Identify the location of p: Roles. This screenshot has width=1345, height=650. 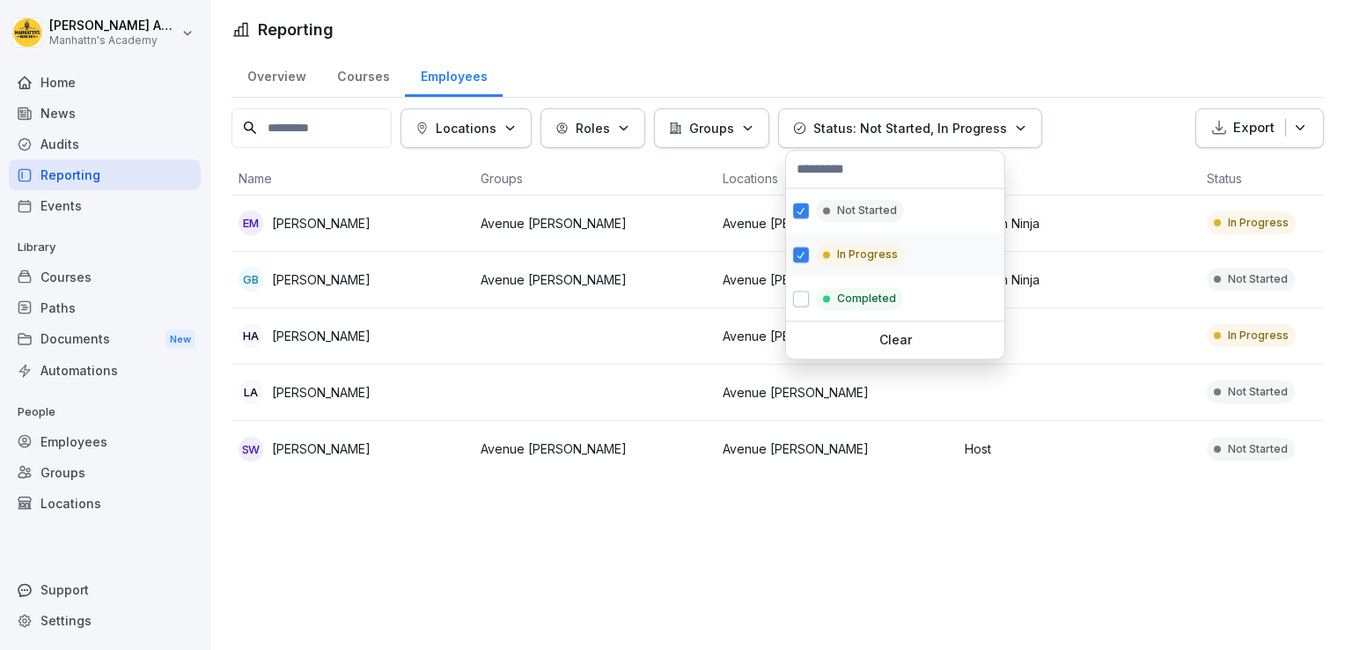
(592, 128).